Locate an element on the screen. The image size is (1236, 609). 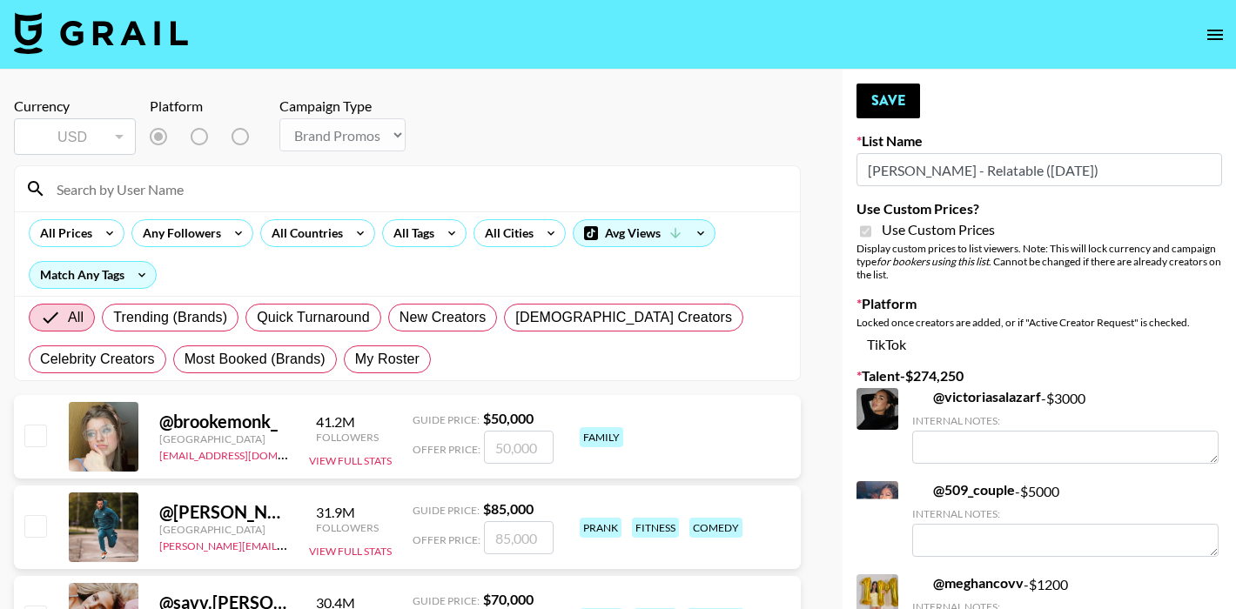
div: Currency is located at coordinates (75, 106).